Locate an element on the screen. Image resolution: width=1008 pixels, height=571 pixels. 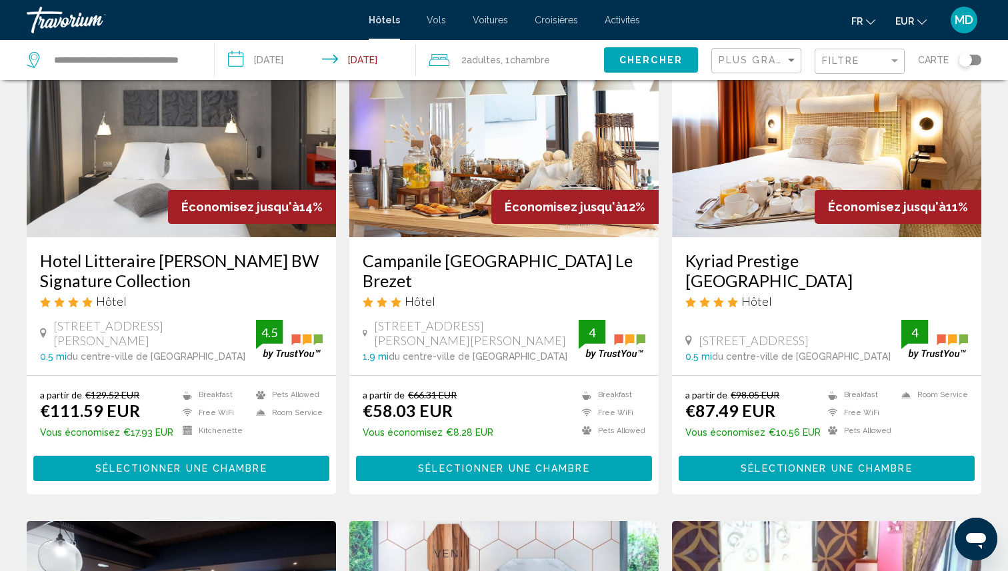
button: Toggle map is located at coordinates (965, 60).